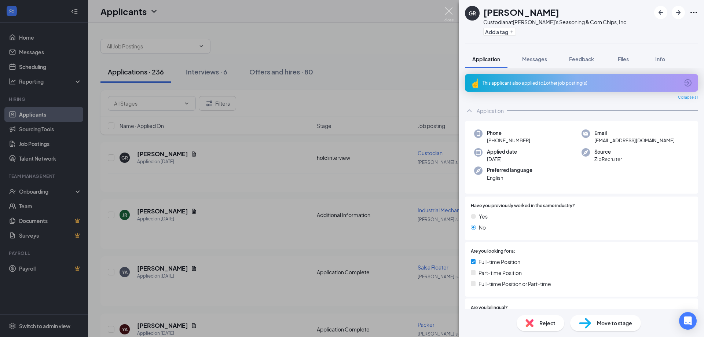  Describe the element at coordinates (581, 83) in the screenshot. I see `div: This applicant also applied to 1 other job posting(s)` at that location.